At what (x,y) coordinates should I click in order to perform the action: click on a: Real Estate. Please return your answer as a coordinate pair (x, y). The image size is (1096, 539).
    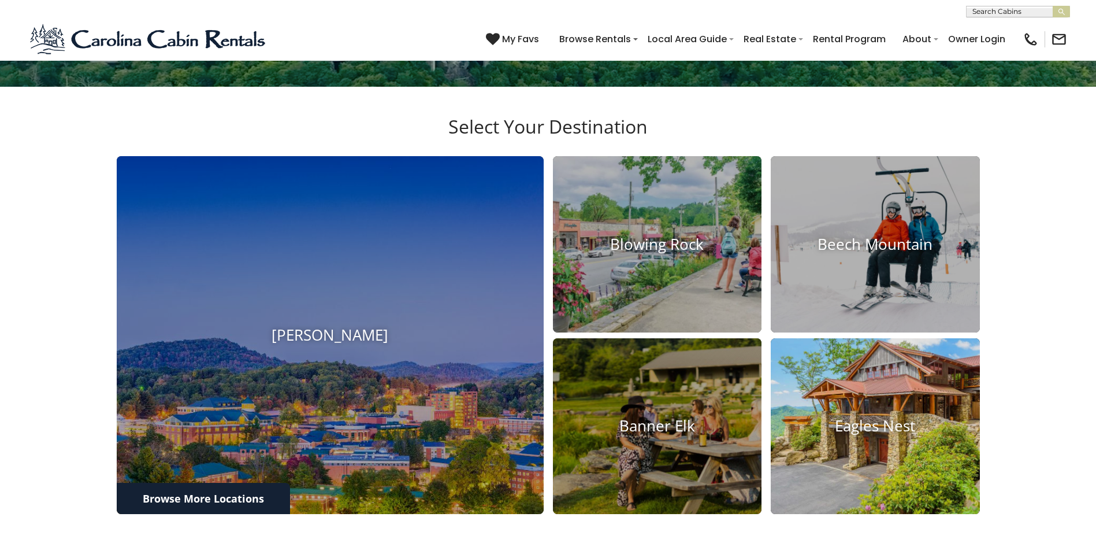
    Looking at the image, I should click on (770, 39).